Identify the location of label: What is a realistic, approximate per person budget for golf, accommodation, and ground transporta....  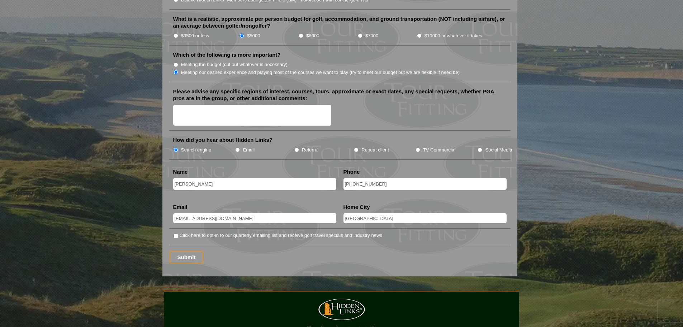
(340, 22).